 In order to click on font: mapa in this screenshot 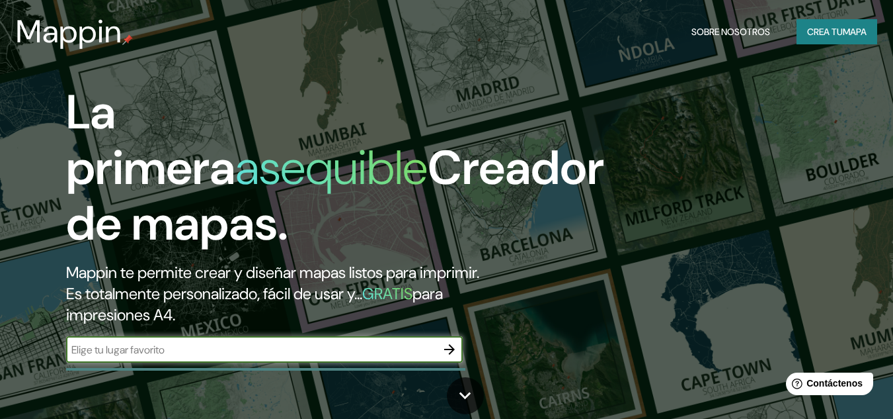, I will do `click(855, 32)`.